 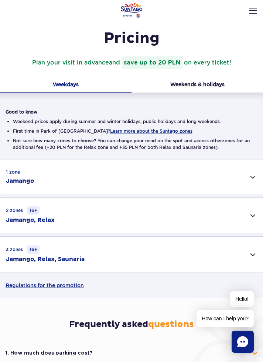 What do you see at coordinates (30, 220) in the screenshot?
I see `h2: Jamango, Relax` at bounding box center [30, 220].